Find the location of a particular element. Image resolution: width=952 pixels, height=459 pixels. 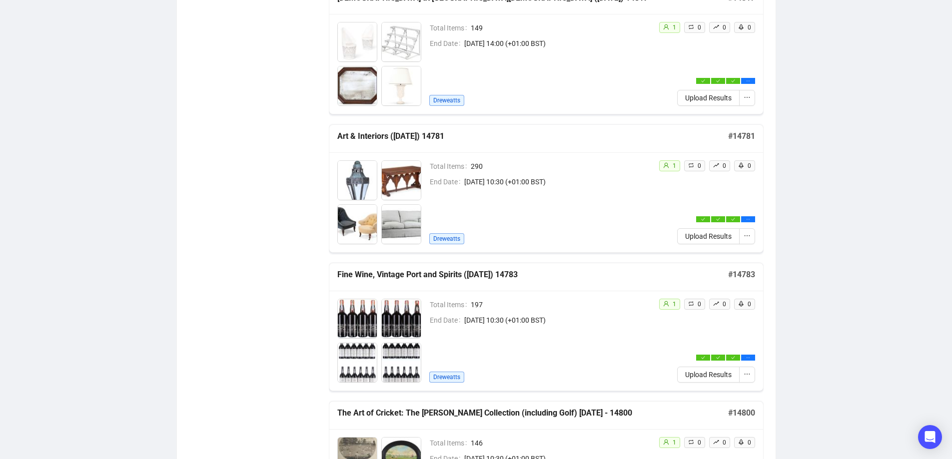

h5: # 14783 is located at coordinates (742, 275).